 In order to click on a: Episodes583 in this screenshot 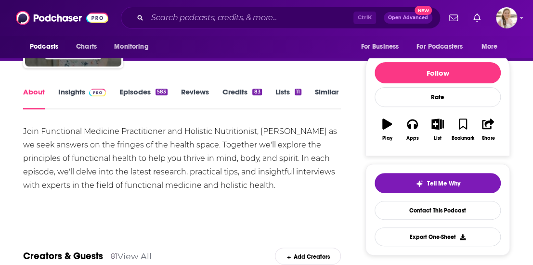, I will do `click(144, 98)`.